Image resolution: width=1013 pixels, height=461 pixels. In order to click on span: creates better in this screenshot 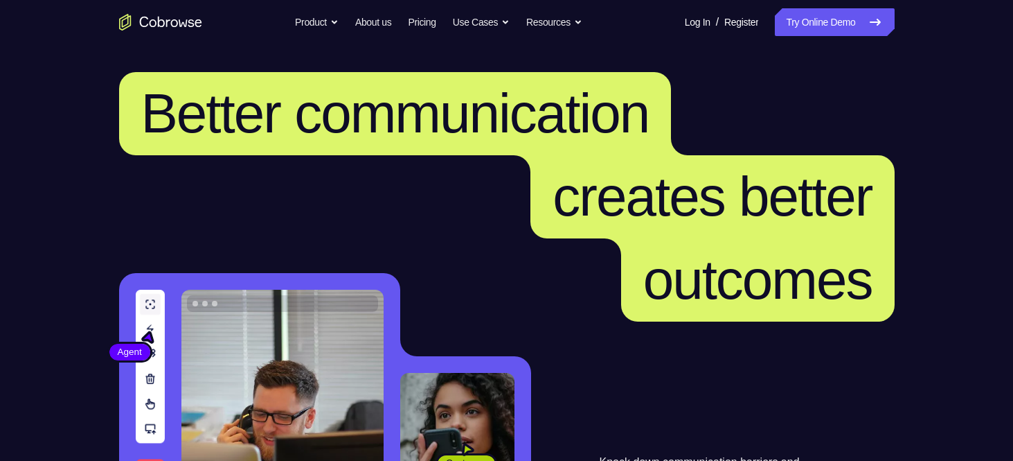, I will do `click(712, 196)`.